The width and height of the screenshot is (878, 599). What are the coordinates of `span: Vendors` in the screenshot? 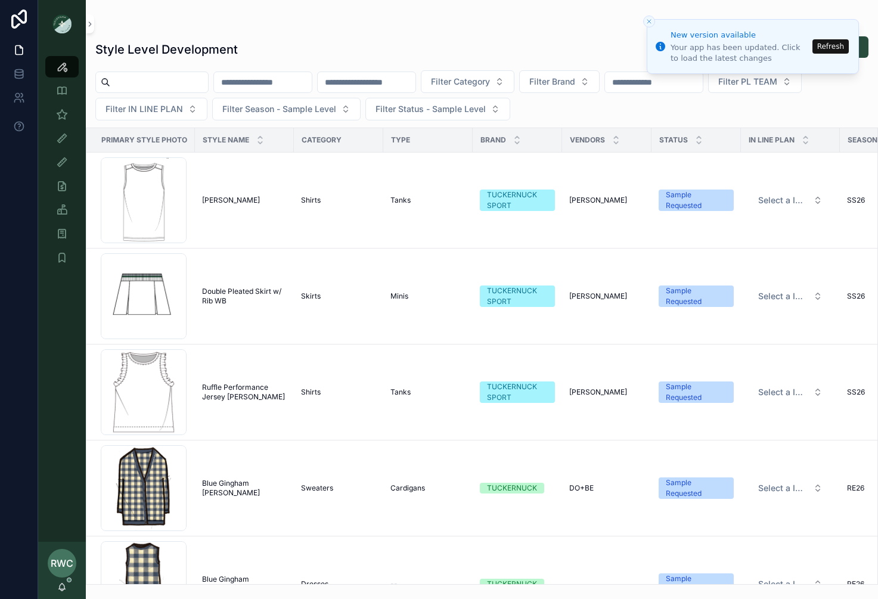 It's located at (587, 140).